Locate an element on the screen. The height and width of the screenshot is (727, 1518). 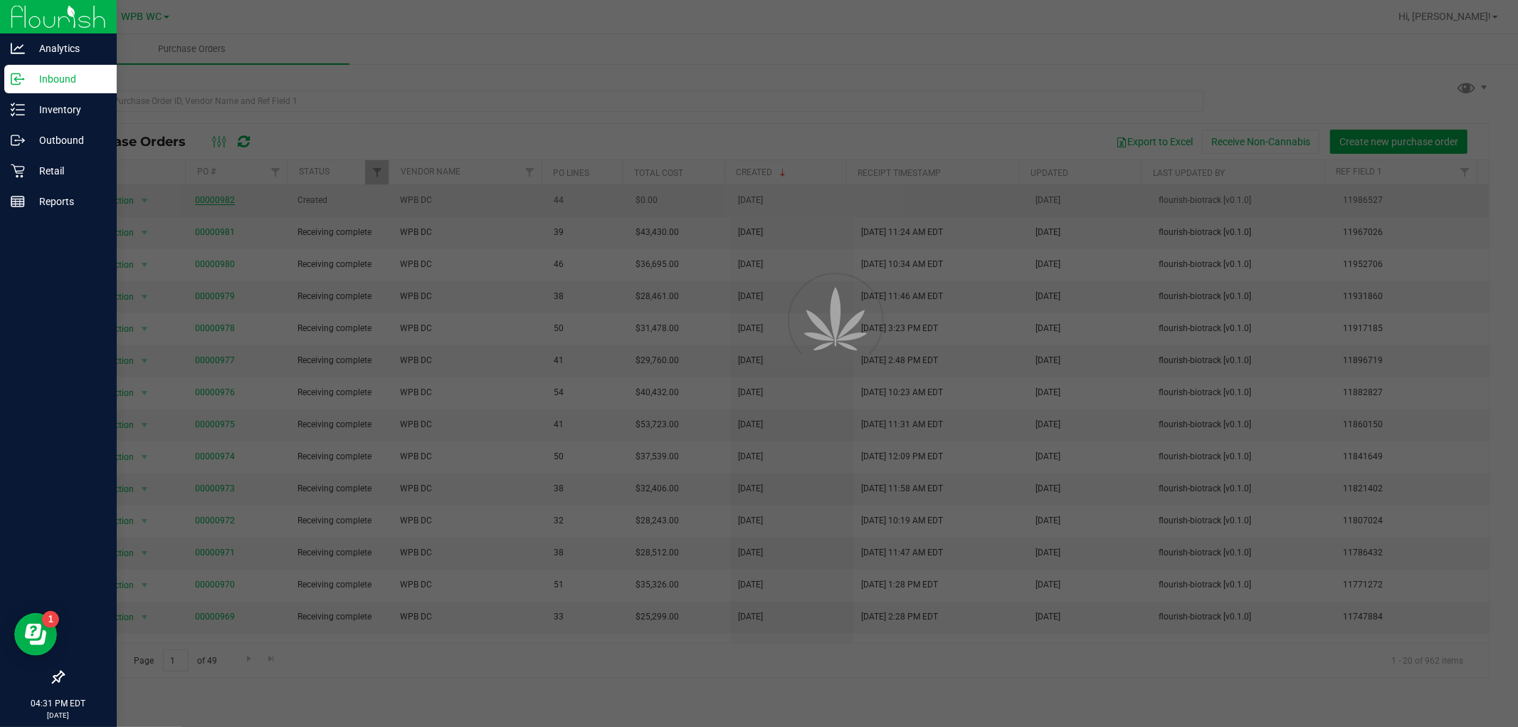
inline-svg: Retail is located at coordinates (18, 171).